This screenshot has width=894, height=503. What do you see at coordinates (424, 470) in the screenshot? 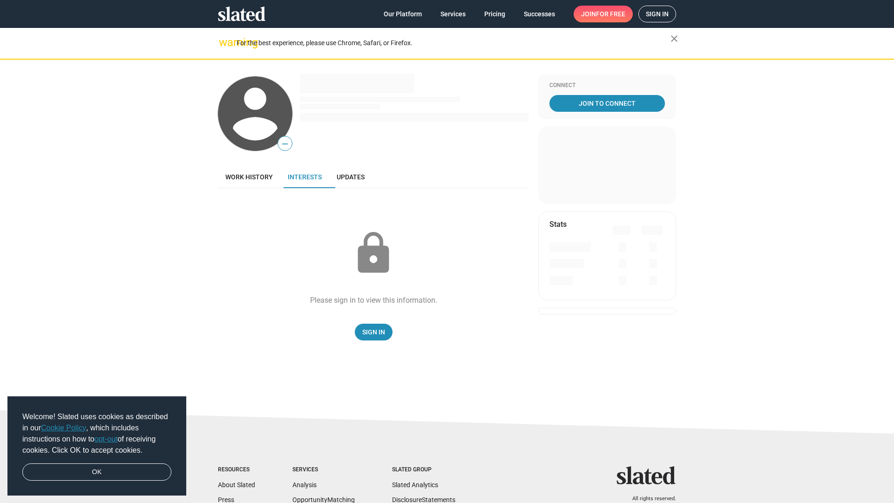
I see `div: Slated Group` at bounding box center [424, 470].